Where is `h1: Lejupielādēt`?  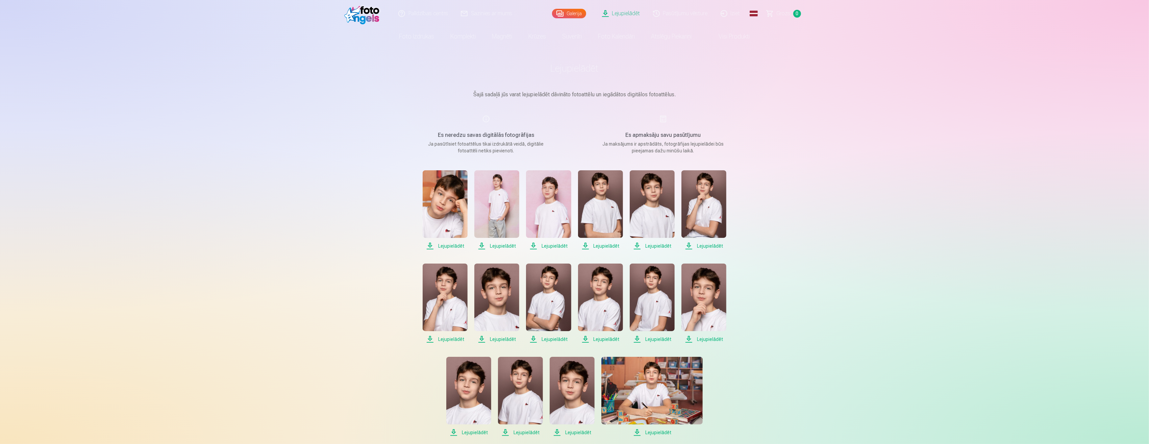
h1: Lejupielādēt is located at coordinates (575, 68).